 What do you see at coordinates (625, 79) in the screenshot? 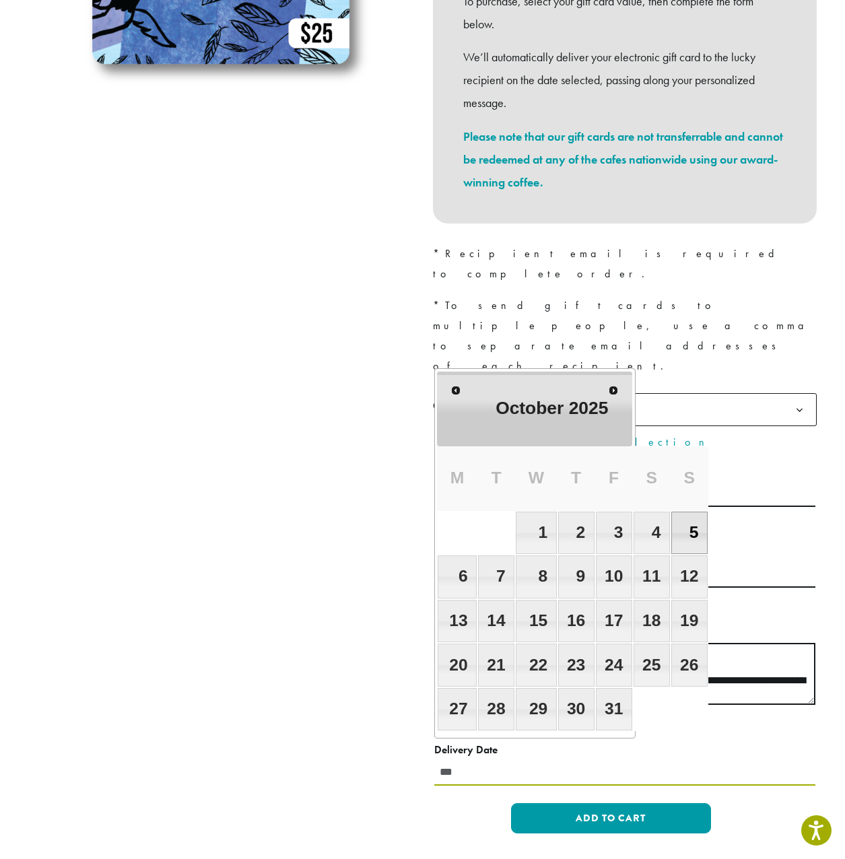
I see `p: We’ll automatically deliver your electronic gift card to the lucky recipient on the date selected...` at bounding box center [625, 79].